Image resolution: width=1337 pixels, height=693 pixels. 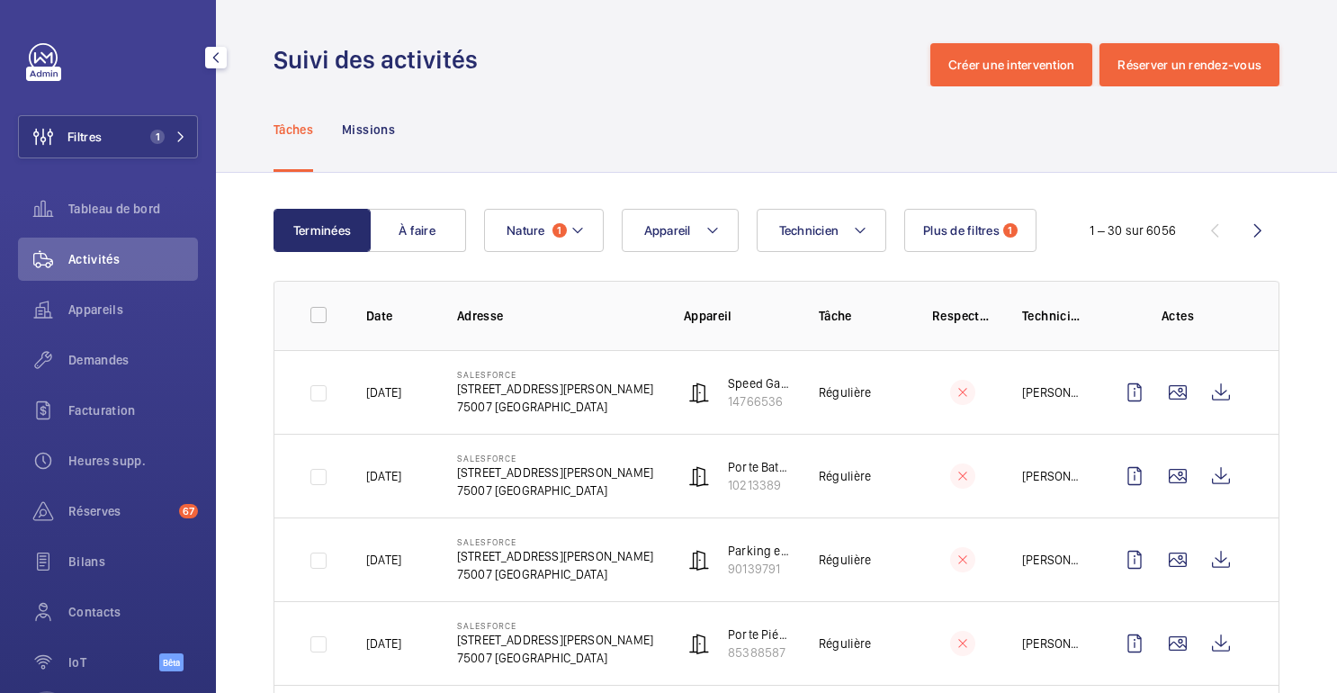 What do you see at coordinates (809, 551) in the screenshot?
I see `font: Parking entrée Portail Battant` at bounding box center [809, 551].